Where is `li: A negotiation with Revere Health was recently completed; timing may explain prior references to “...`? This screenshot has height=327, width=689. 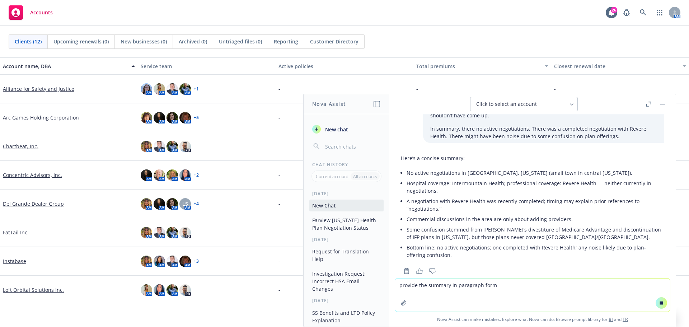
li: A negotiation with Revere Health was recently completed; timing may explain prior references to “... is located at coordinates (535, 205).